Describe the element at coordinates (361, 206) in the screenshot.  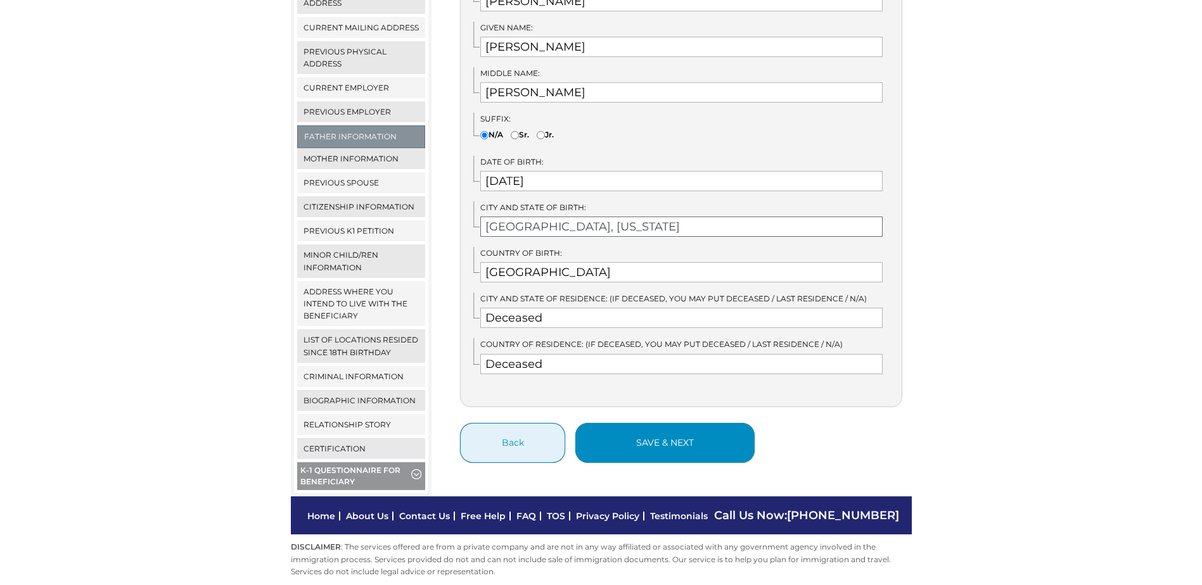
I see `a: Citizenship Information` at that location.